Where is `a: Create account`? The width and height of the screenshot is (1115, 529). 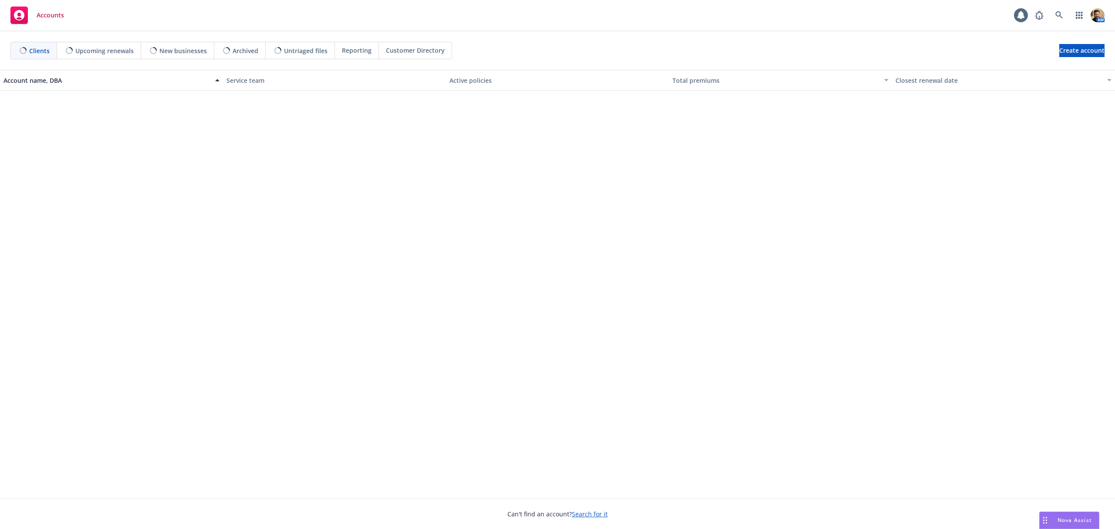 a: Create account is located at coordinates (1082, 51).